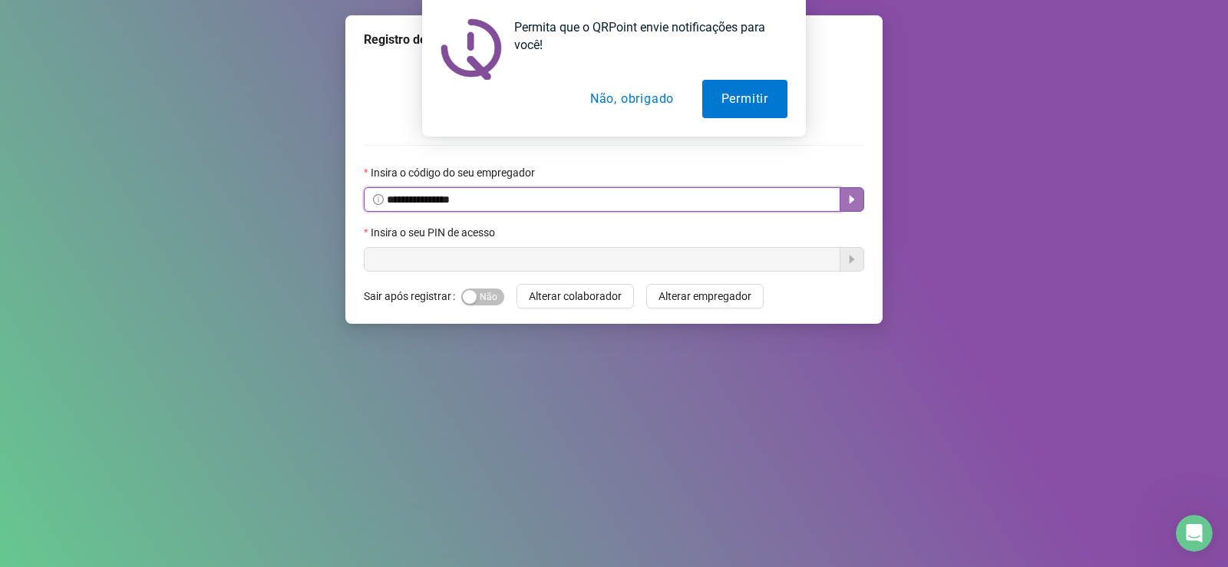  What do you see at coordinates (704, 296) in the screenshot?
I see `span: Alterar empregador` at bounding box center [704, 296].